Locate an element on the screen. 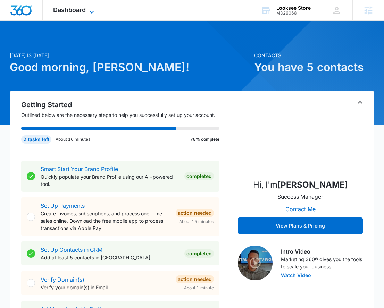 Image resolution: width=384 pixels, height=308 pixels. p: Hi, I'm is located at coordinates (300, 185).